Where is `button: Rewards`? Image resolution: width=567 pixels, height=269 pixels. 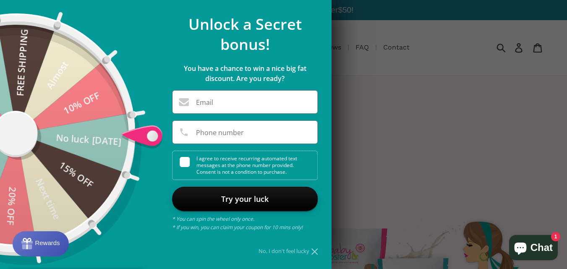
button: Rewards is located at coordinates (41, 244).